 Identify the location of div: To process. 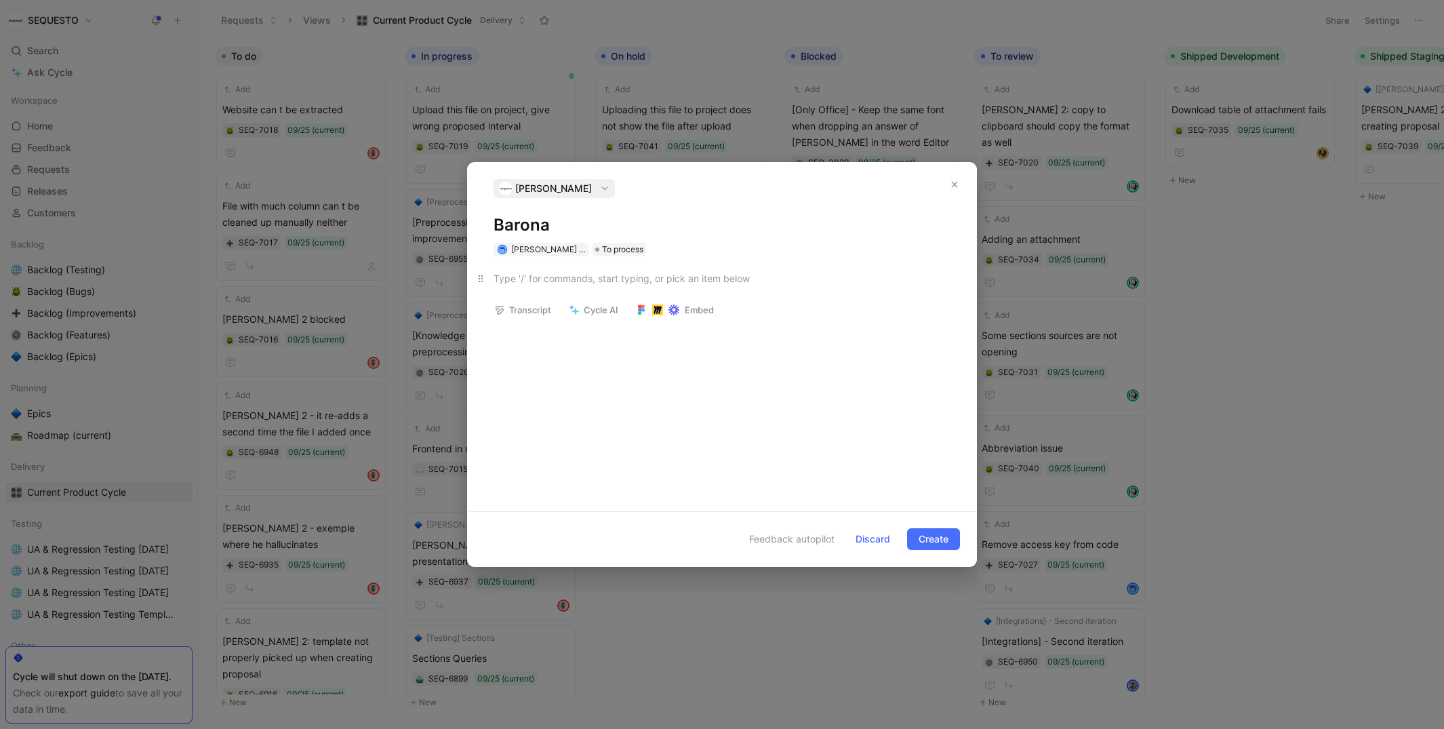
(619, 249).